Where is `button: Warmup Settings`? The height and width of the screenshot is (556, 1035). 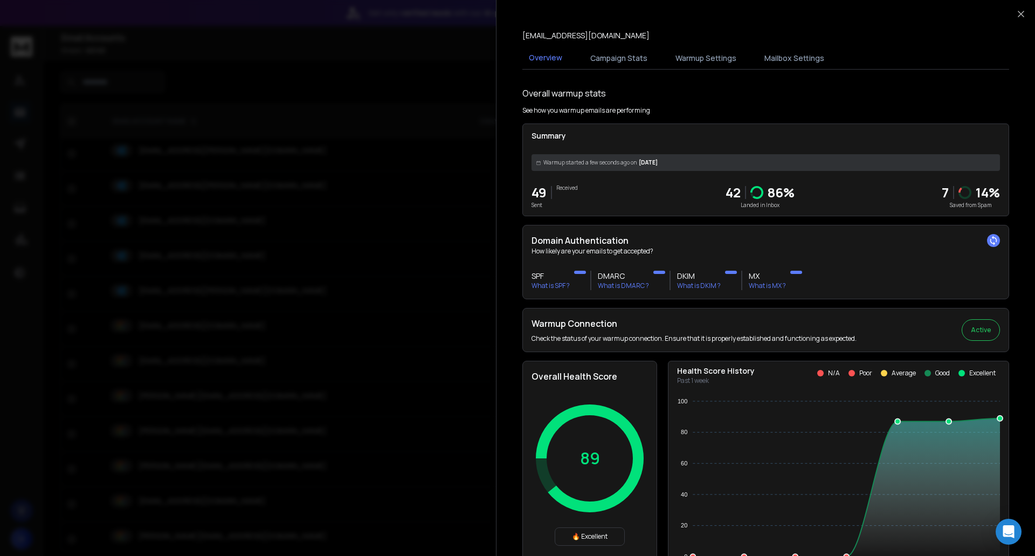
button: Warmup Settings is located at coordinates (705, 58).